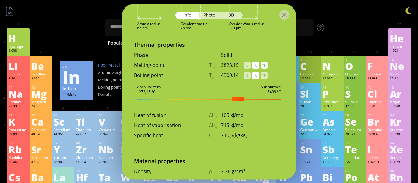  Describe the element at coordinates (377, 163) in the screenshot. I see `div: 126.904` at that location.